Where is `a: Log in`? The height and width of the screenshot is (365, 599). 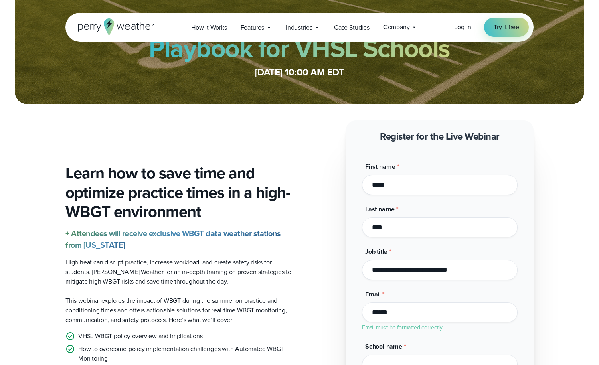
a: Log in is located at coordinates (462, 27).